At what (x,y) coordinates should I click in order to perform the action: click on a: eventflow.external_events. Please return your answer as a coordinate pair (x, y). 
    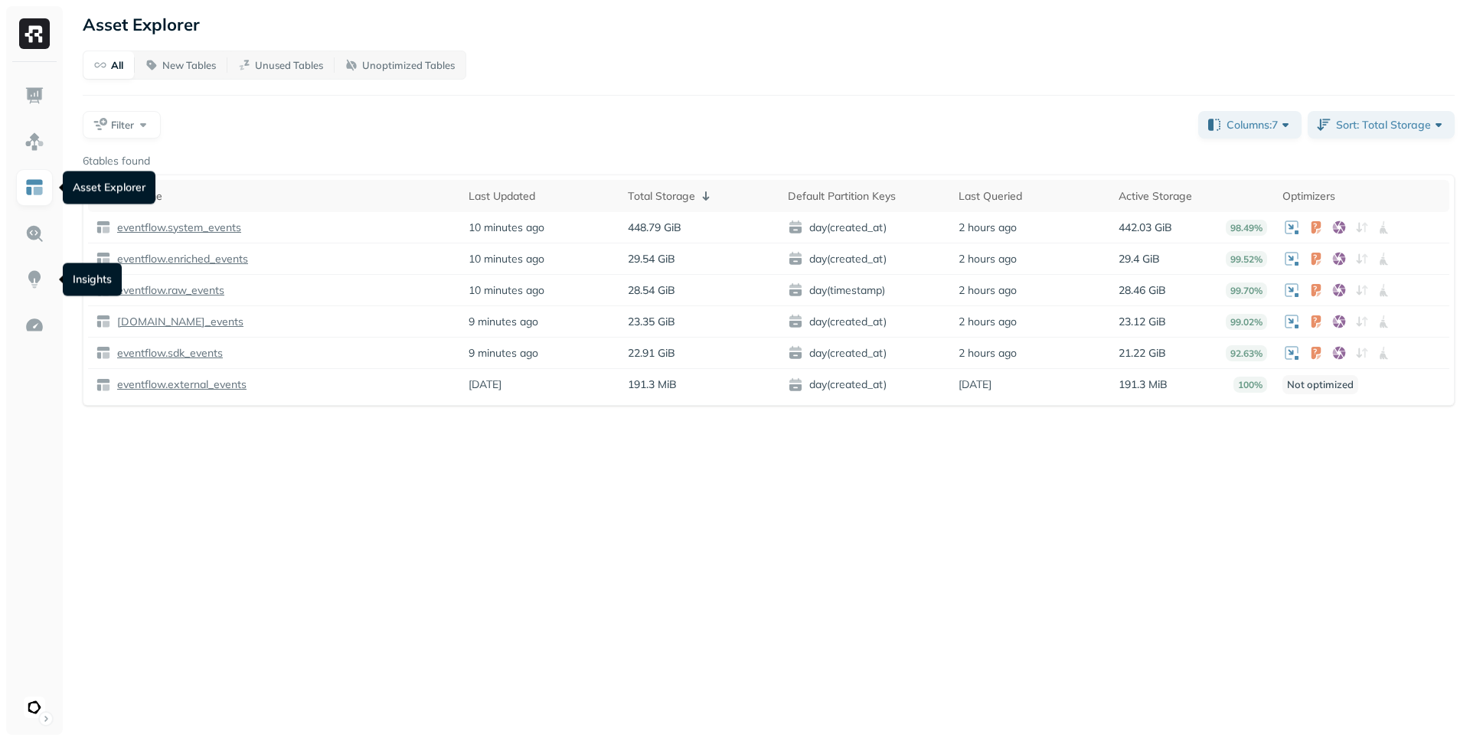
    Looking at the image, I should click on (178, 384).